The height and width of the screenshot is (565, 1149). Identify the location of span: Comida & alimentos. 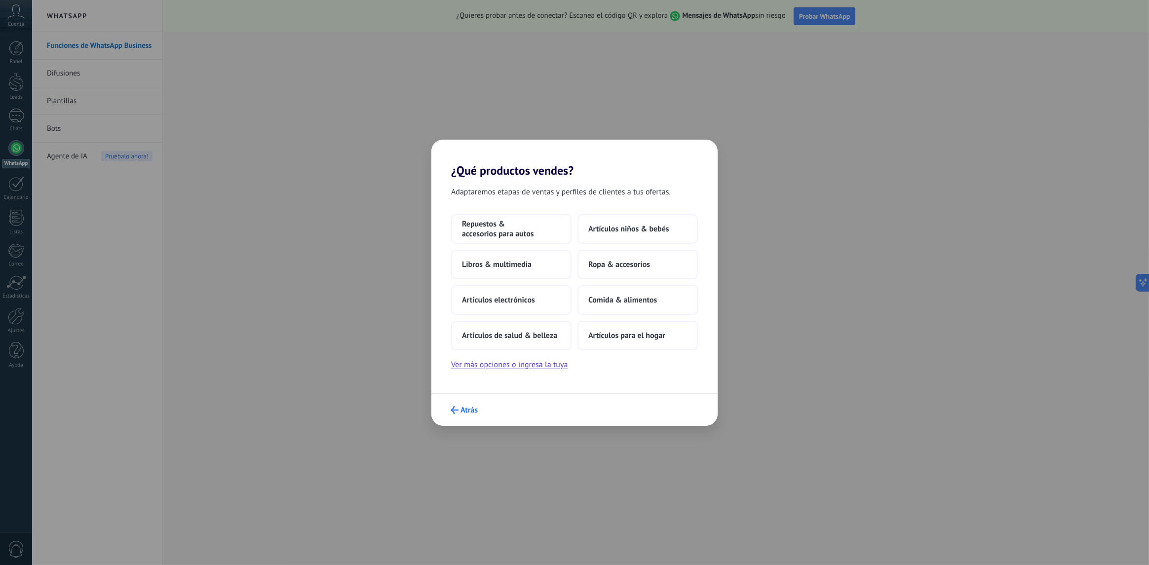
(623, 300).